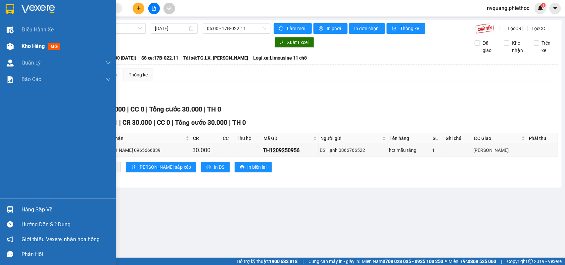 The width and height of the screenshot is (565, 265). What do you see at coordinates (548, 47) in the screenshot?
I see `span: Trên xe` at bounding box center [548, 47].